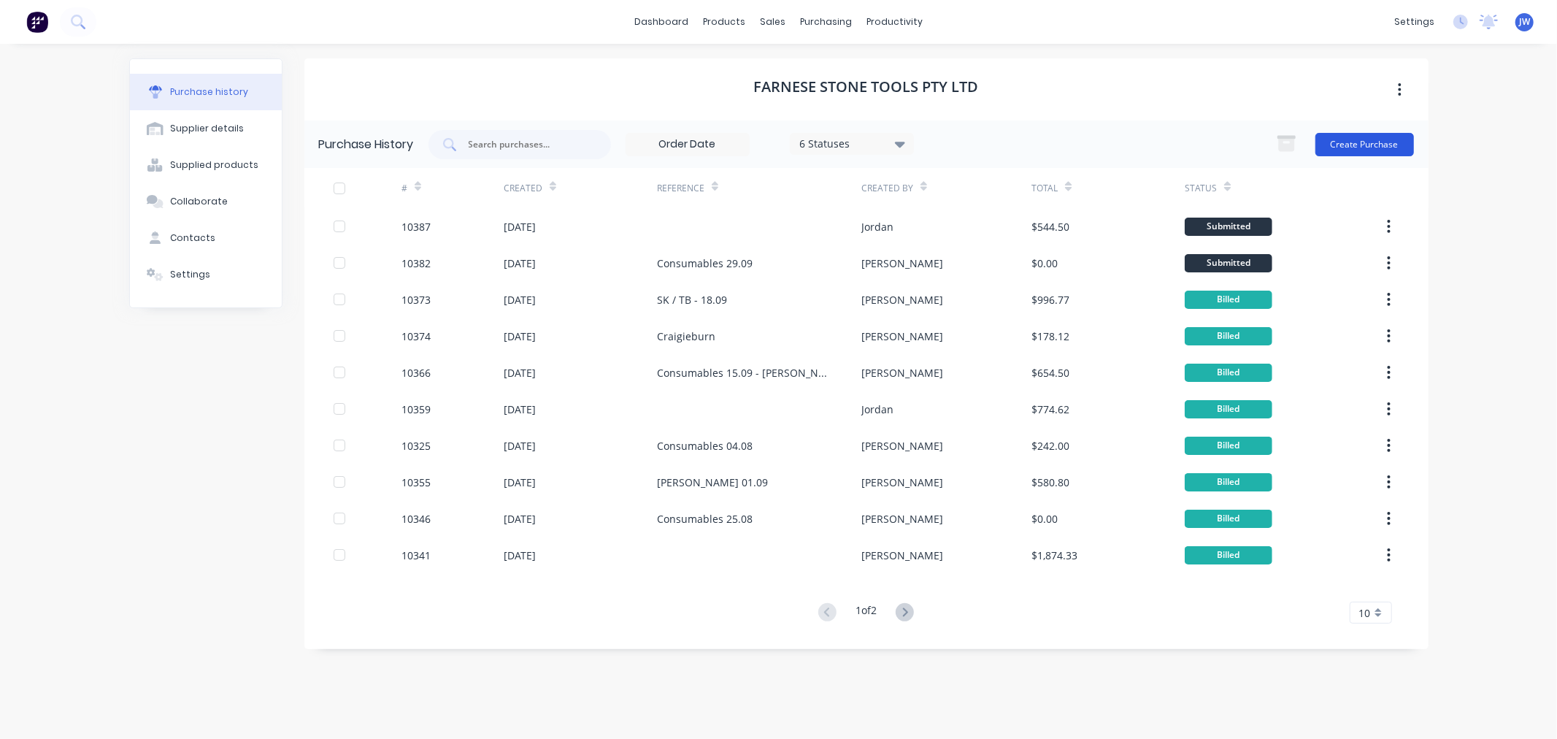 This screenshot has height=739, width=1557. Describe the element at coordinates (1051, 445) in the screenshot. I see `div: $242.00` at that location.